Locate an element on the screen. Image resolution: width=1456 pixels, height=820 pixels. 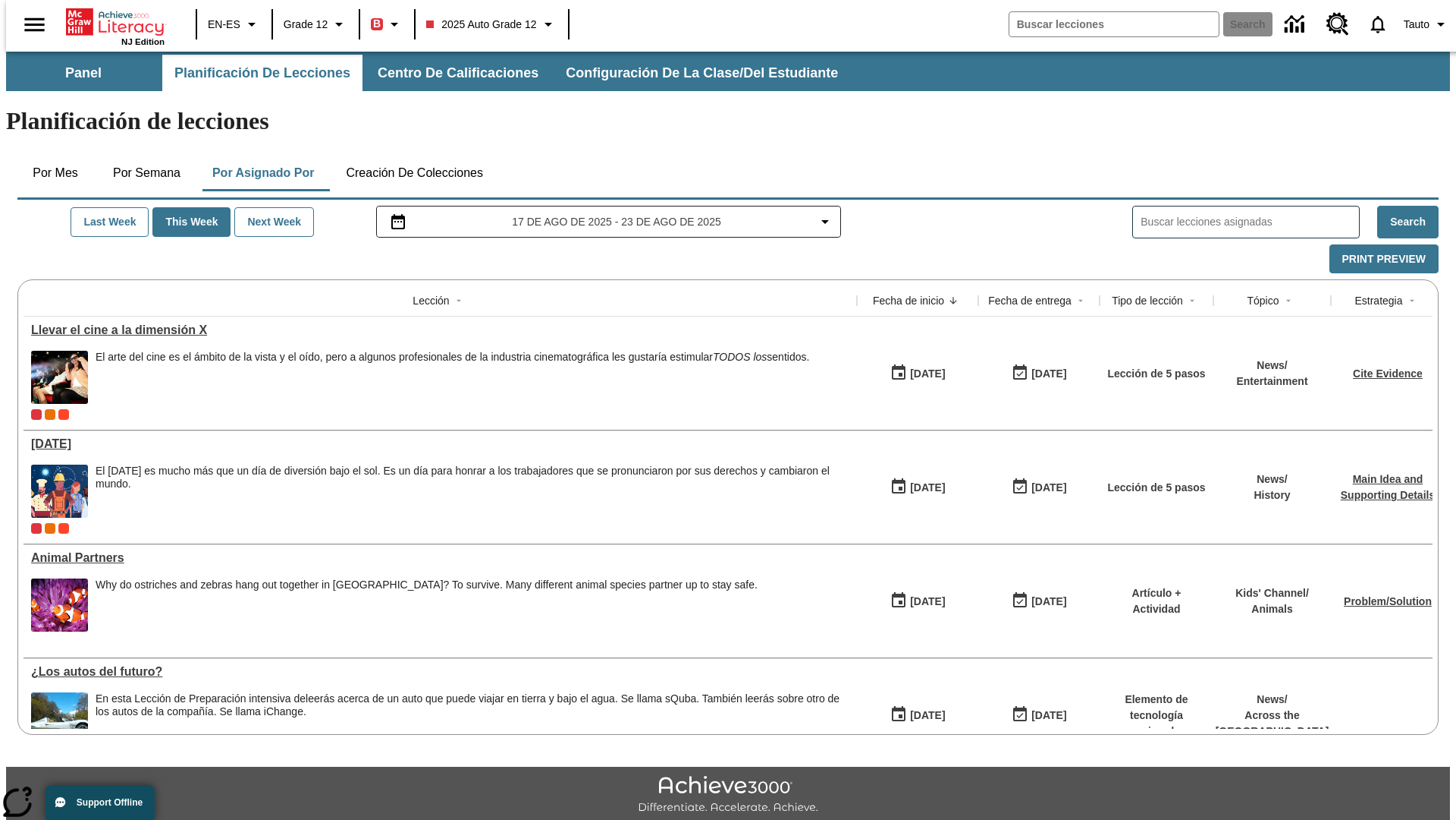
p: Animals is located at coordinates (1272, 609).